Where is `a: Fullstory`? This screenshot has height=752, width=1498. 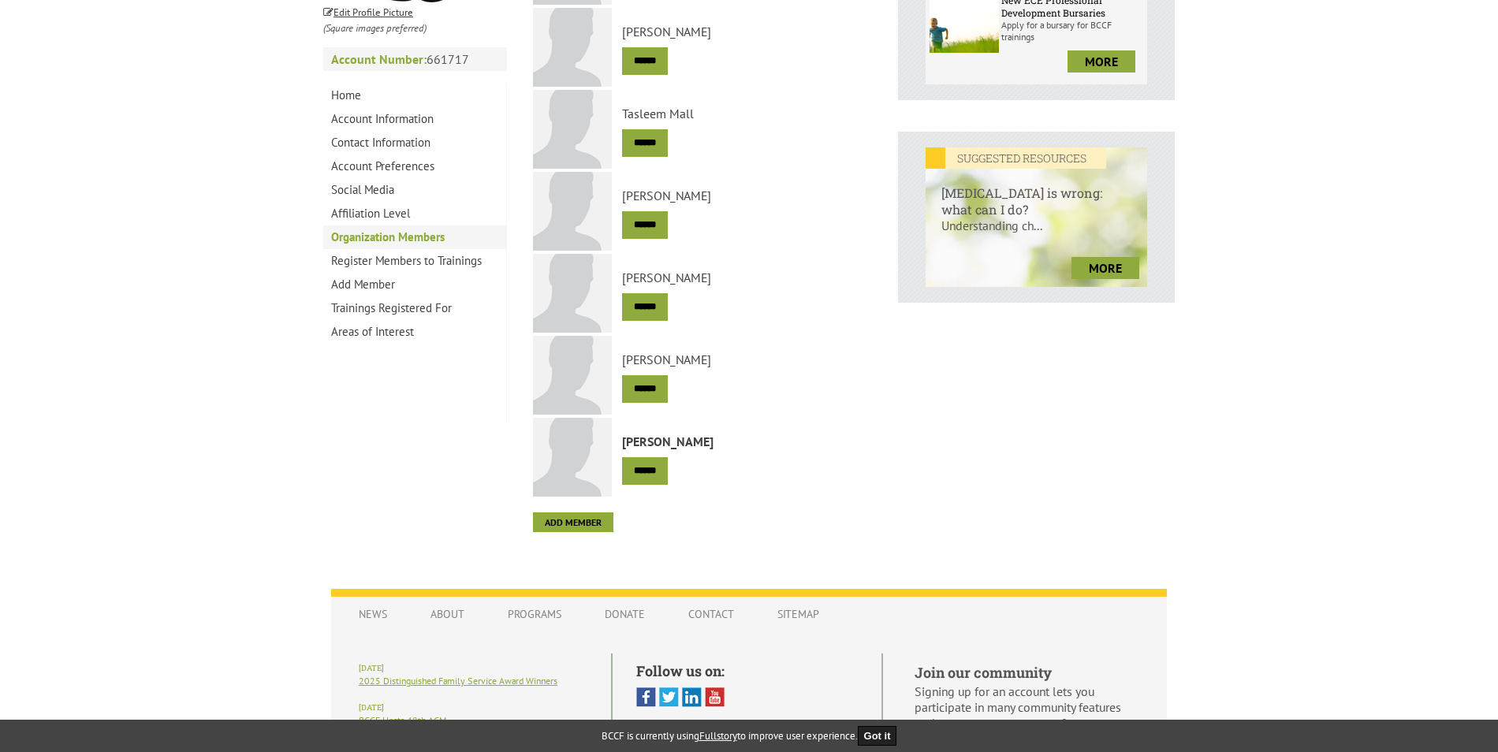
a: Fullstory is located at coordinates (718, 736).